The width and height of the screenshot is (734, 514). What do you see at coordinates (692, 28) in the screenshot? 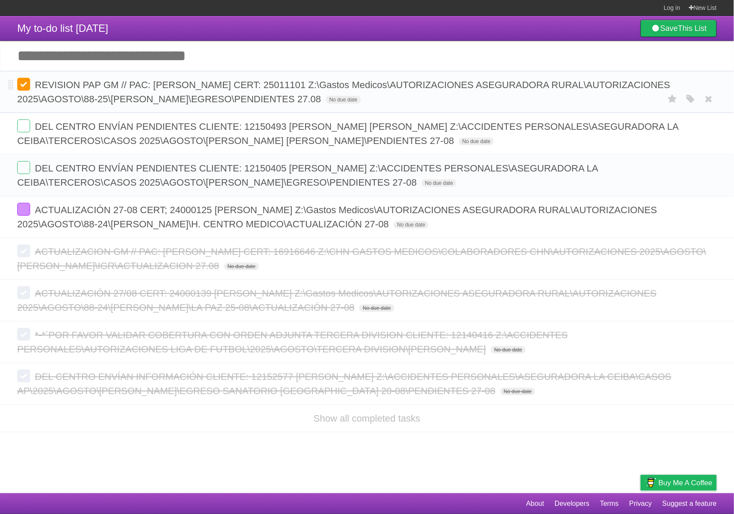
I see `b: This List` at bounding box center [692, 28].